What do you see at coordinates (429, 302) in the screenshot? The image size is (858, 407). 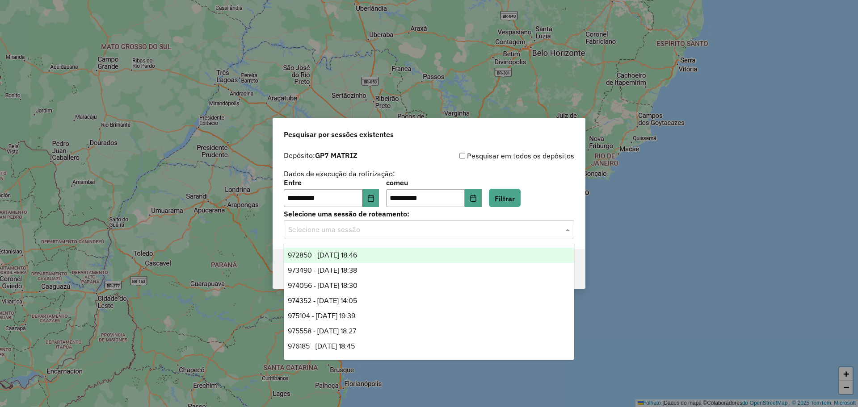 I see `ng-dropdown-panel: Lista de opções` at bounding box center [429, 302].